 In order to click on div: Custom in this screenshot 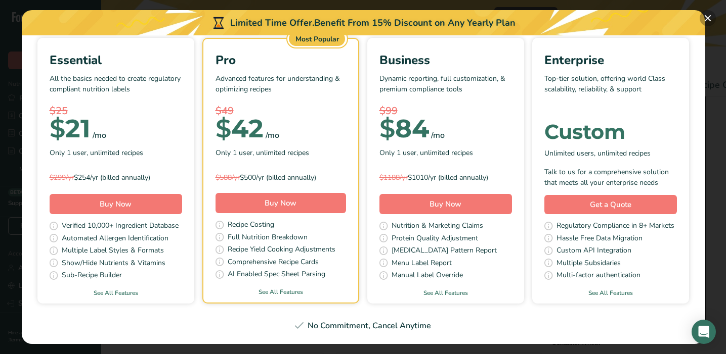, I will do `click(610, 132)`.